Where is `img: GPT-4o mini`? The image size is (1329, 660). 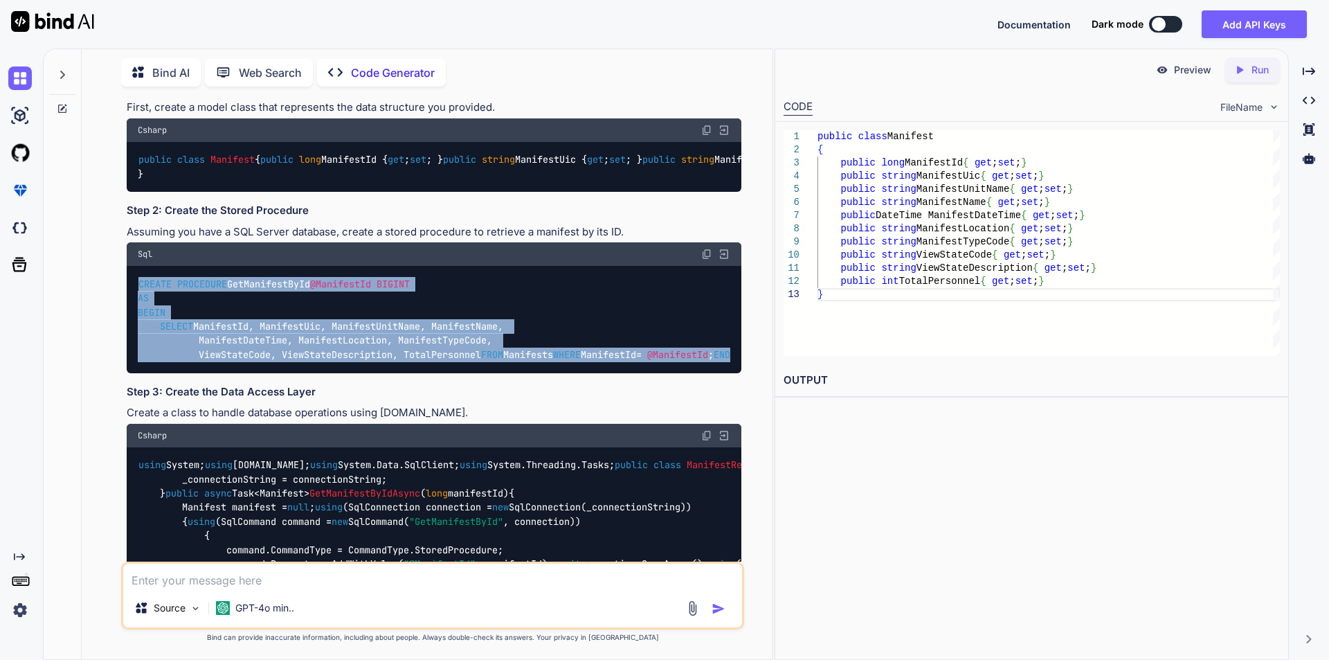
img: GPT-4o mini is located at coordinates (223, 608).